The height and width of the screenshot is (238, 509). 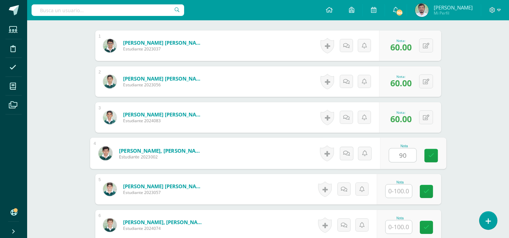 I want to click on span: 164, so click(x=400, y=13).